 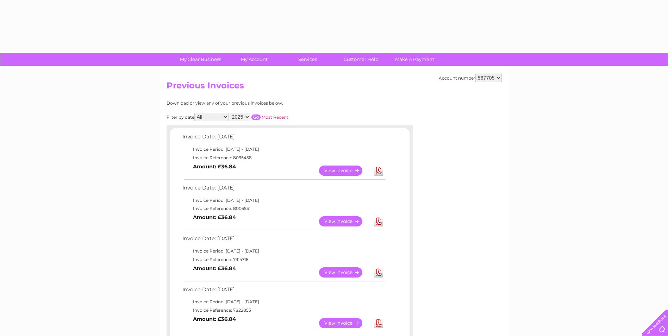 What do you see at coordinates (283, 310) in the screenshot?
I see `td: Invoice Reference: 7822853` at bounding box center [283, 310].